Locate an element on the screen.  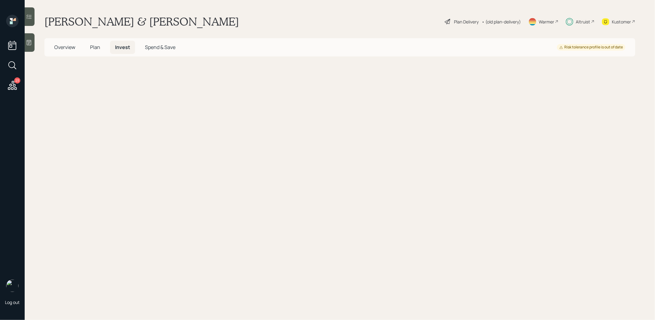
span: Invest is located at coordinates (123, 47).